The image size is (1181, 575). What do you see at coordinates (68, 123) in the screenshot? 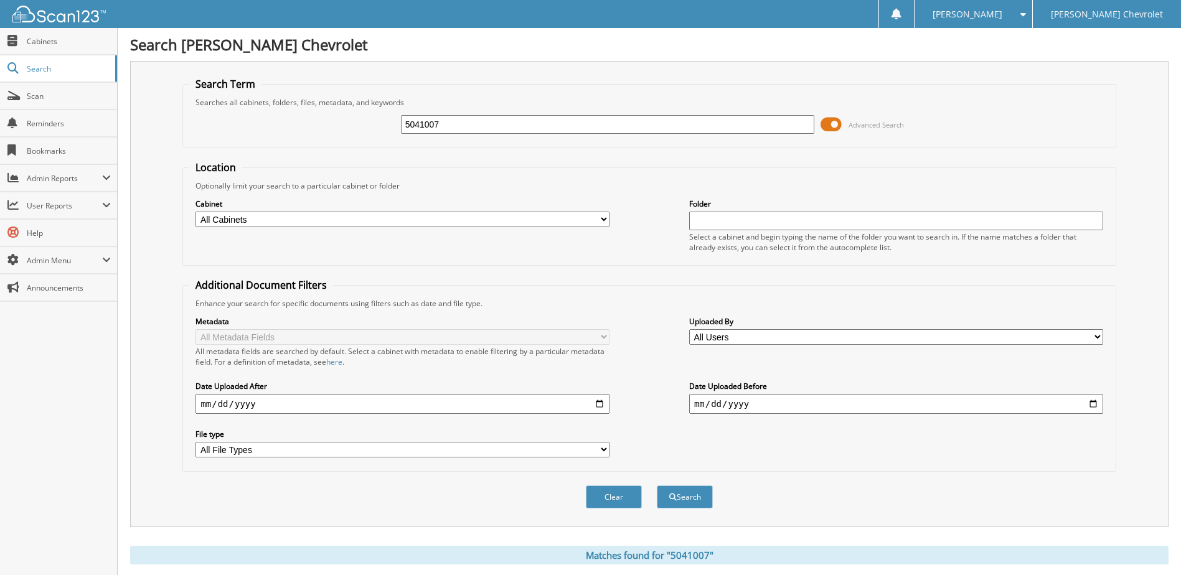
I see `span: Reminders` at bounding box center [68, 123].